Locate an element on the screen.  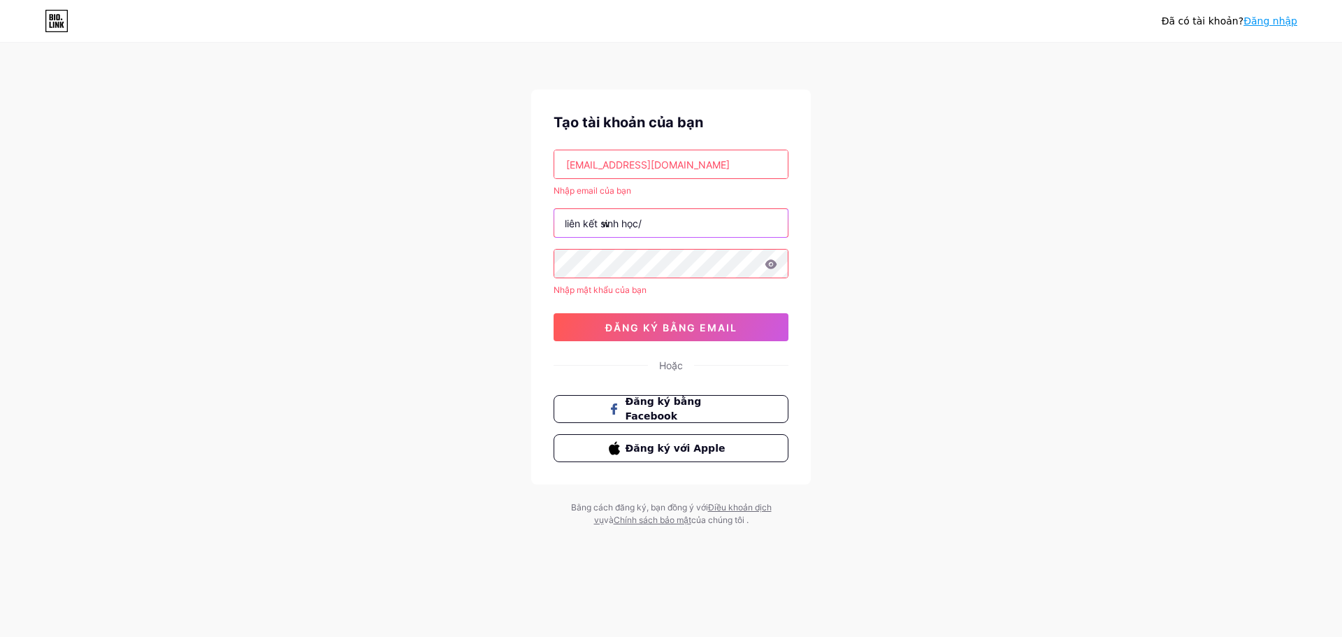
font: Đăng ký với Apple is located at coordinates (675, 448).